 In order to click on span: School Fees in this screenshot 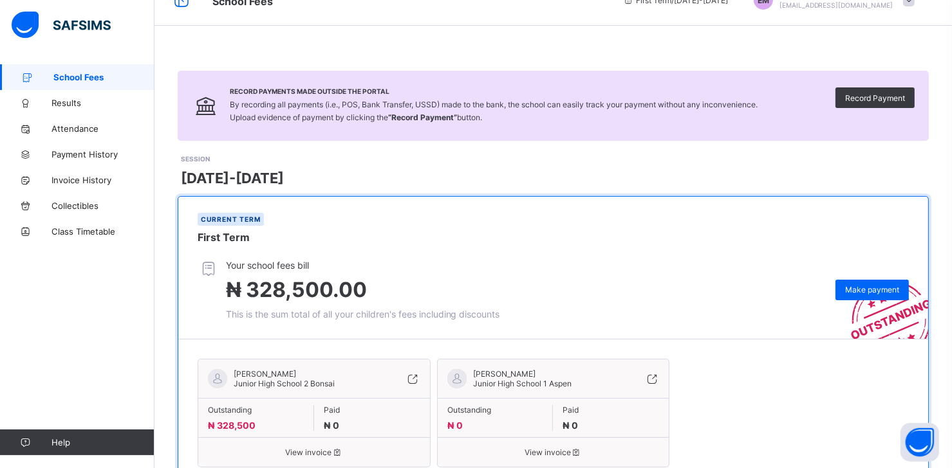, I will do `click(104, 77)`.